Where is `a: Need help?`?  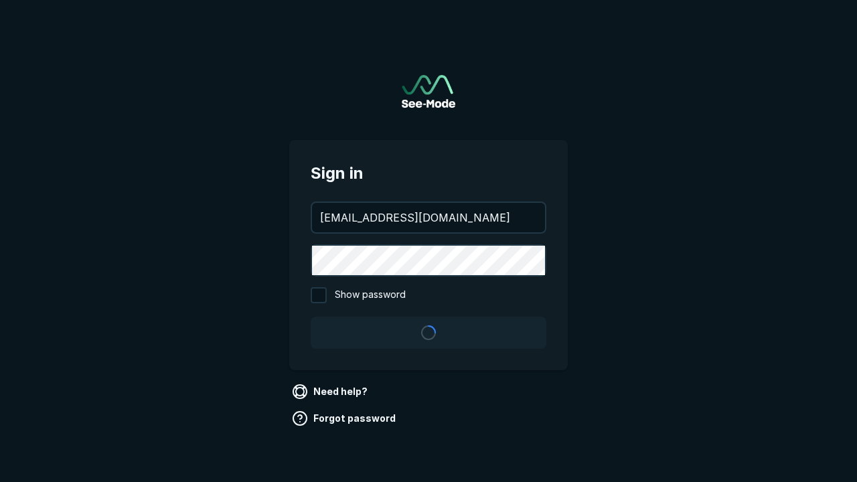 a: Need help? is located at coordinates (331, 392).